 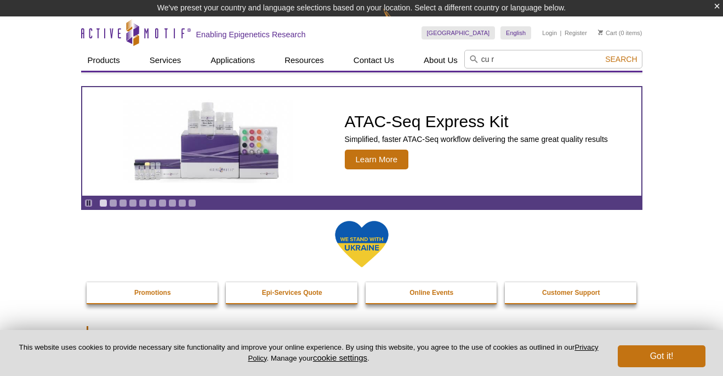 What do you see at coordinates (620, 33) in the screenshot?
I see `li: (0 items)` at bounding box center [620, 33].